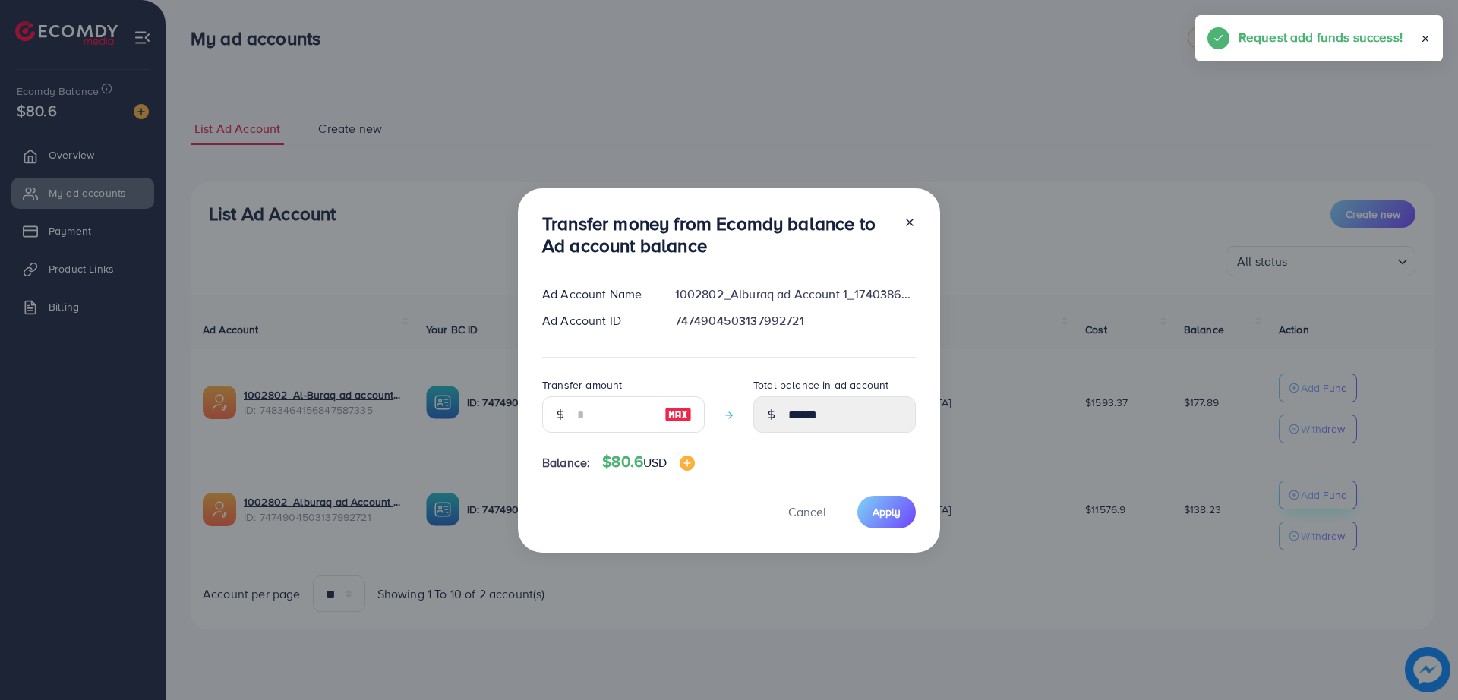  I want to click on span: Balance:, so click(566, 462).